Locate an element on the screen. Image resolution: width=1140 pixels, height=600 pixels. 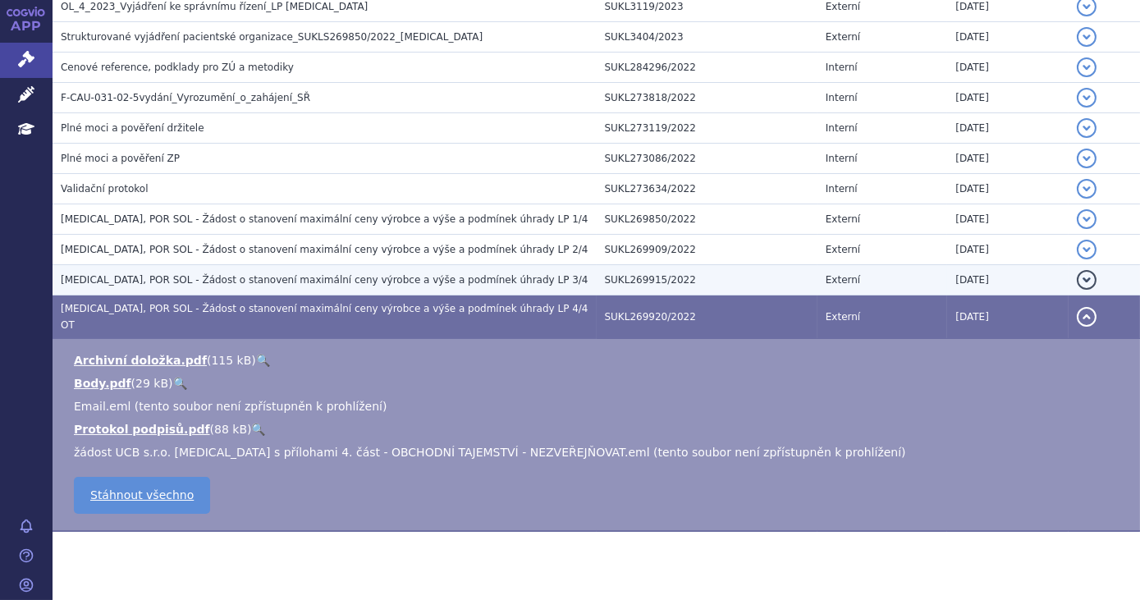
td: SUKL269850/2022 is located at coordinates (706, 219).